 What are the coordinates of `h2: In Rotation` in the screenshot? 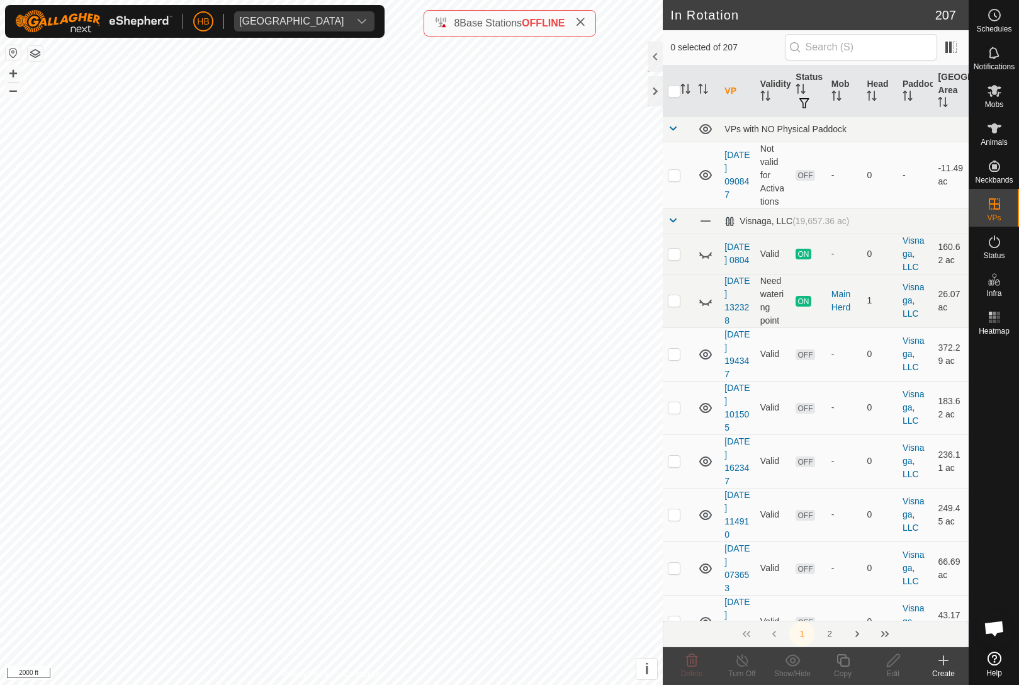 It's located at (803, 15).